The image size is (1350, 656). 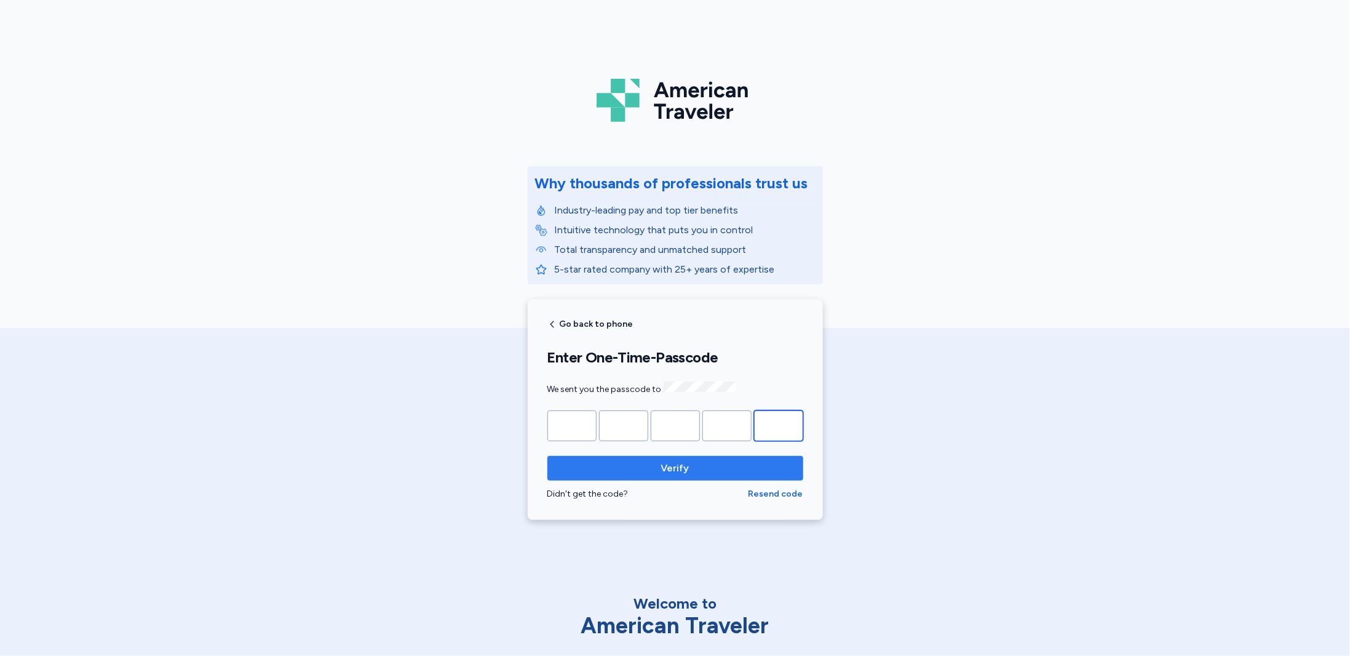 What do you see at coordinates (572, 426) in the screenshot?
I see `input: Please enter OTP character 1` at bounding box center [572, 426].